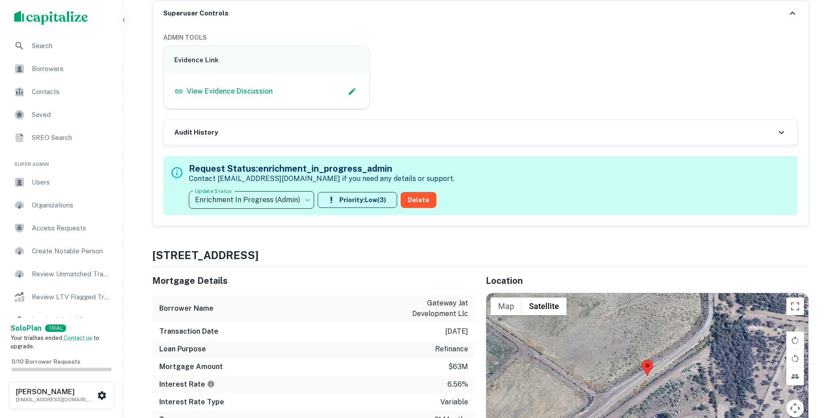  What do you see at coordinates (211, 384) in the screenshot?
I see `svg: The interest rates displayed on the website are for informational purposes only and may be report...` at bounding box center [211, 384].